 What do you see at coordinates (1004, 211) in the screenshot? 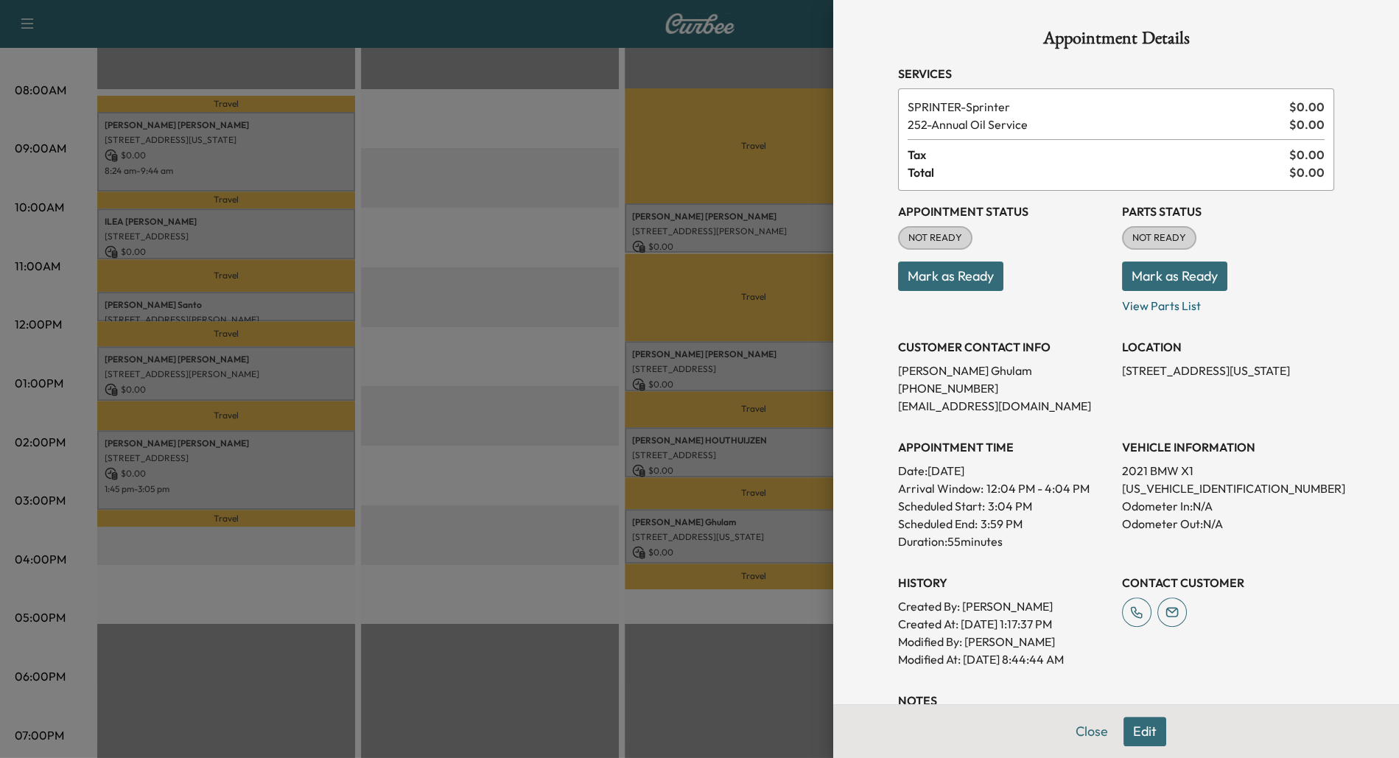
I see `h3: Appointment Status` at bounding box center [1004, 211].